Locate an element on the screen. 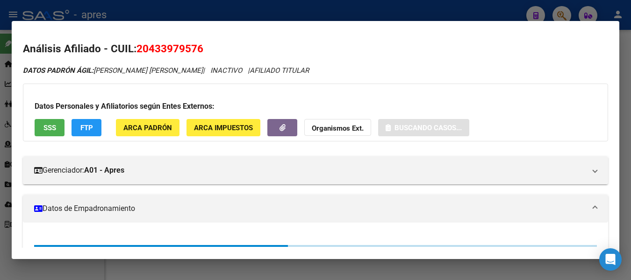 The image size is (631, 280). button: ARCA Impuestos is located at coordinates (223, 128).